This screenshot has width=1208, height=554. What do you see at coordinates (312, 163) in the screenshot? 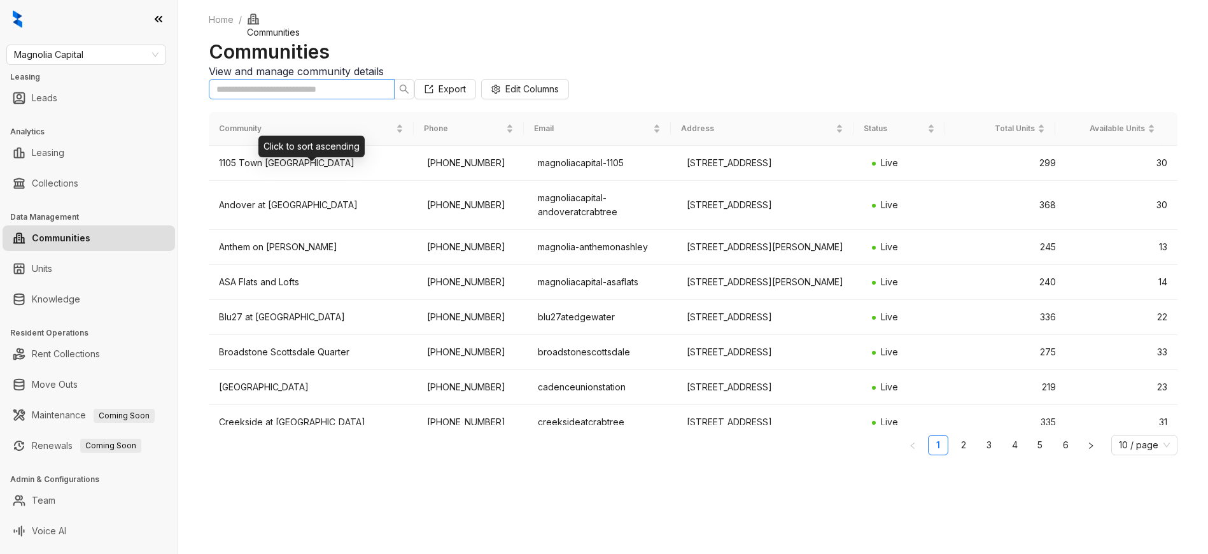
I see `div: 1105 Town Brookhaven` at bounding box center [312, 163].